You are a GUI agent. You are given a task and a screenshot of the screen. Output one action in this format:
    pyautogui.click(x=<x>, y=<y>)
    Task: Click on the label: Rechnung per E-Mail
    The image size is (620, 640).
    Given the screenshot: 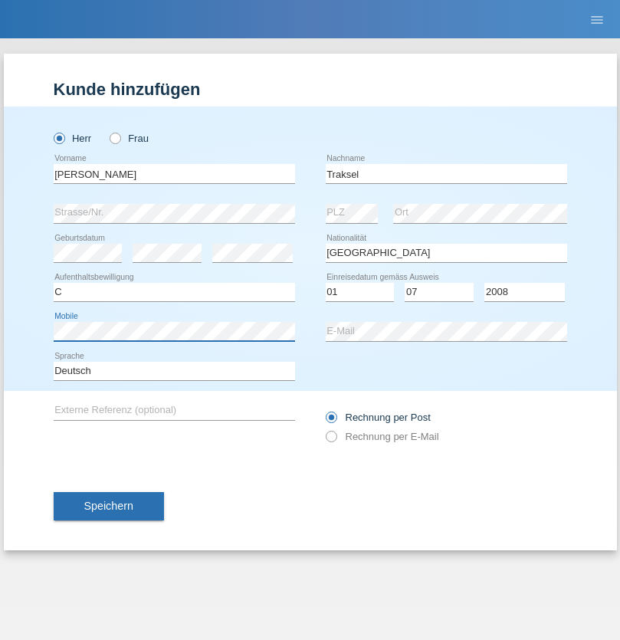 What is the action you would take?
    pyautogui.click(x=382, y=436)
    